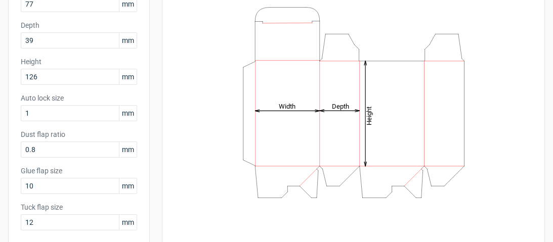  What do you see at coordinates (79, 25) in the screenshot?
I see `label: Depth` at bounding box center [79, 25].